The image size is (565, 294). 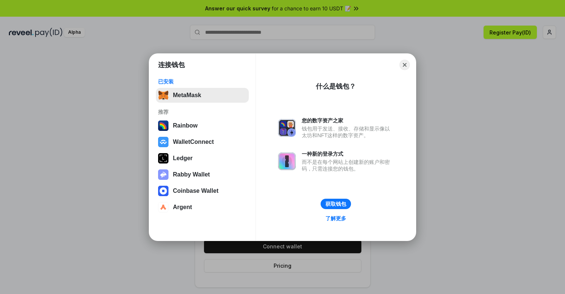 What do you see at coordinates (202, 174) in the screenshot?
I see `button: Rabby Wallet` at bounding box center [202, 174].